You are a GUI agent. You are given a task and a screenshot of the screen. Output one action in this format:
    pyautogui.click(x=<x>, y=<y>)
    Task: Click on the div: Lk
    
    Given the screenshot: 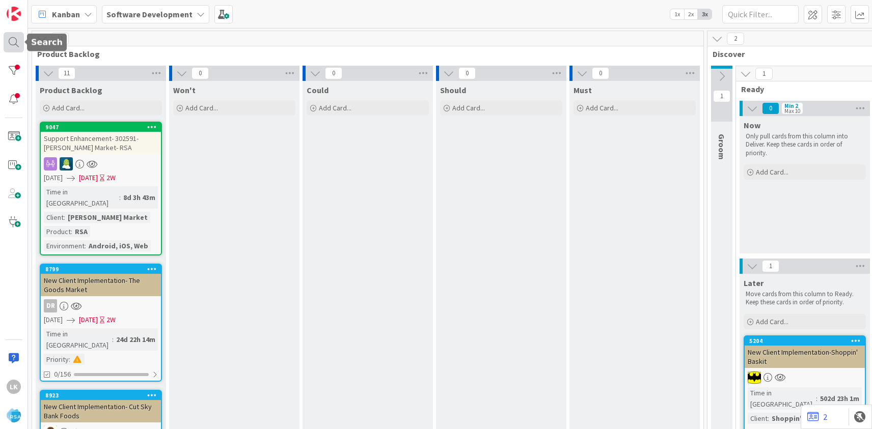 What is the action you would take?
    pyautogui.click(x=14, y=387)
    